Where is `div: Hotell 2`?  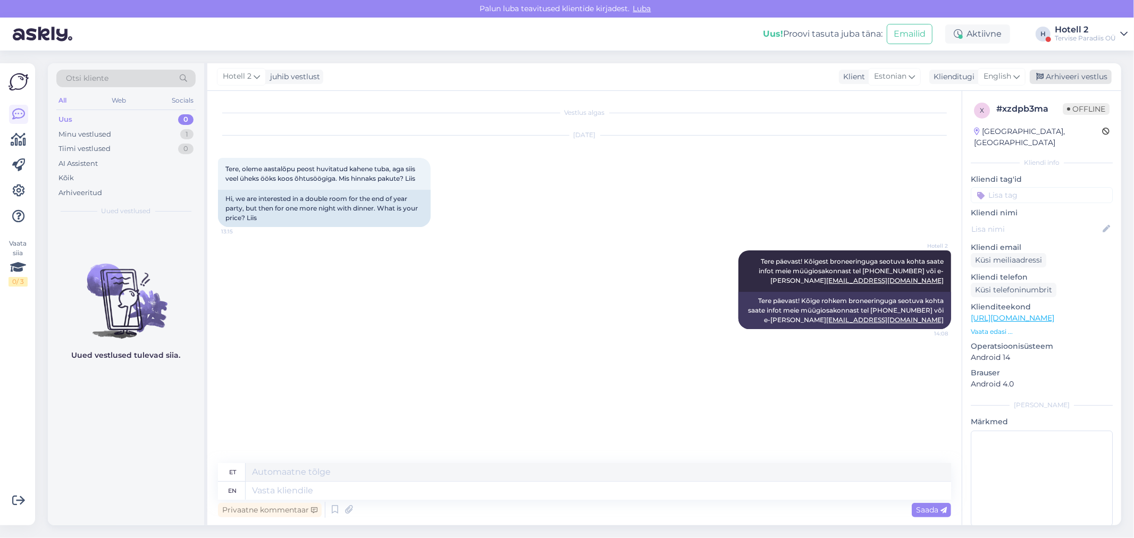
div: Hotell 2 is located at coordinates (1085, 30).